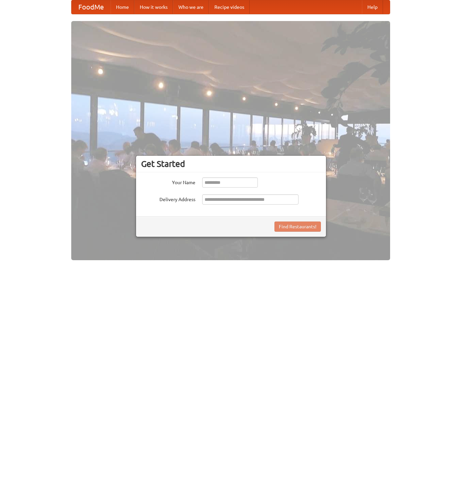  I want to click on a: Who we are, so click(191, 7).